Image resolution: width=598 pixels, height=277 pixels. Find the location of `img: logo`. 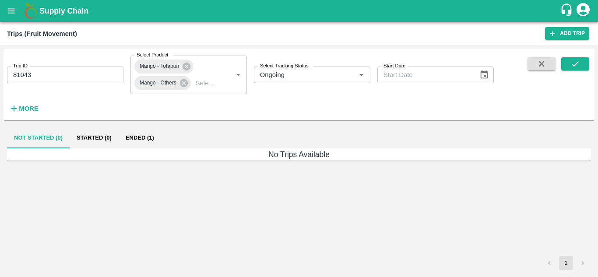

img: logo is located at coordinates (31, 11).